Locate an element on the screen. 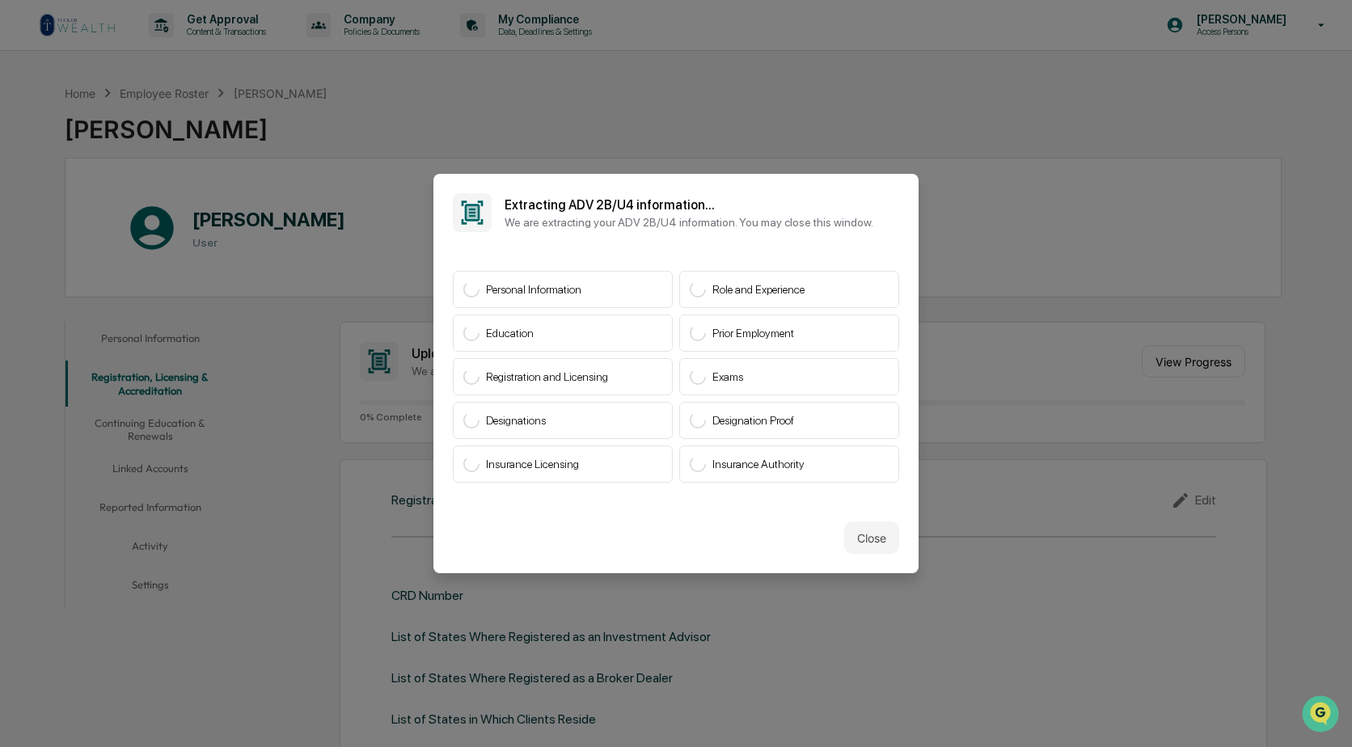  span: Insurance Licensing is located at coordinates (532, 464).